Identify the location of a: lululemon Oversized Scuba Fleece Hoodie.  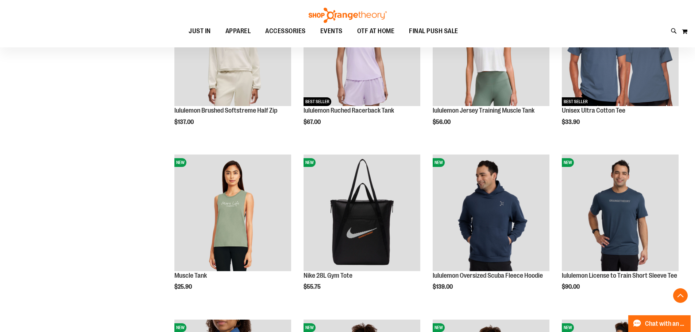
(487, 276).